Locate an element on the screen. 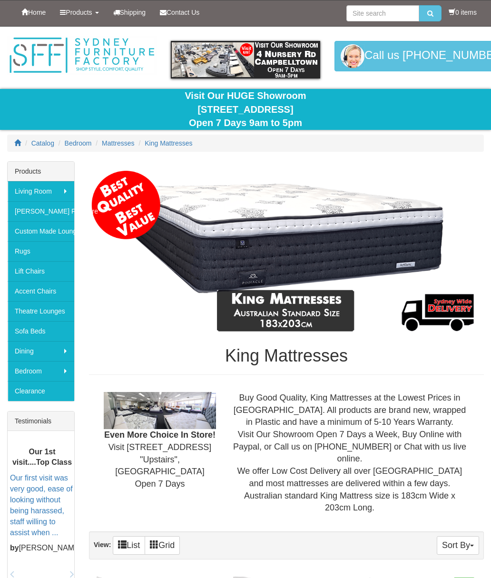  b: Our 1st visit....Top Class is located at coordinates (42, 457).